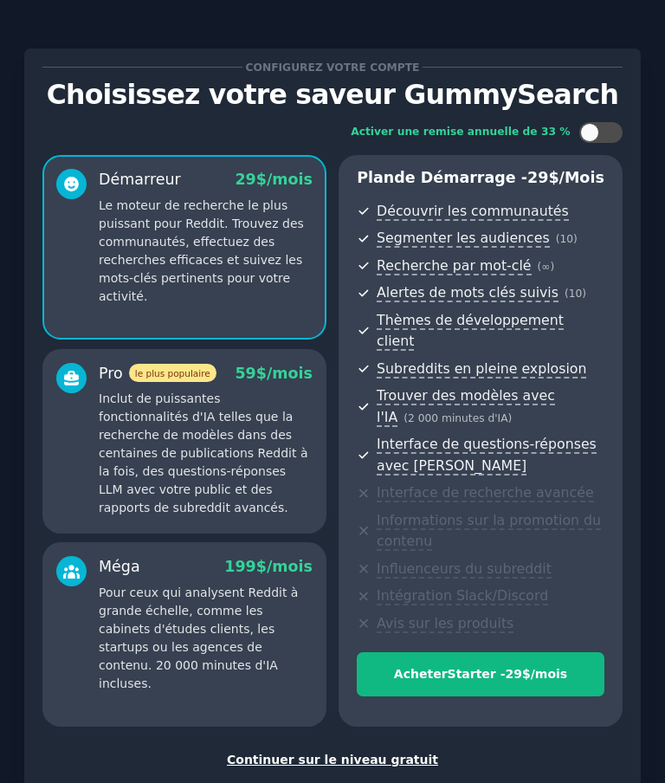 The image size is (665, 783). I want to click on font: Avis sur les produits, so click(445, 623).